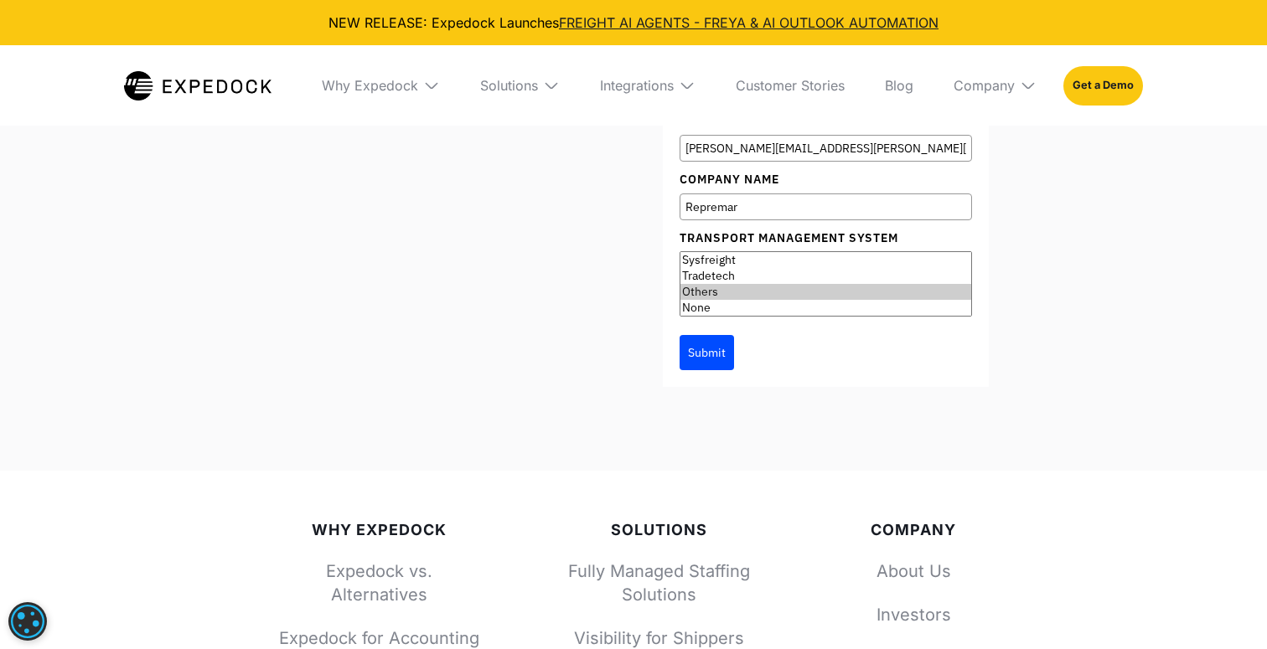 This screenshot has height=649, width=1267. What do you see at coordinates (790, 85) in the screenshot?
I see `a: Customer Stories` at bounding box center [790, 85].